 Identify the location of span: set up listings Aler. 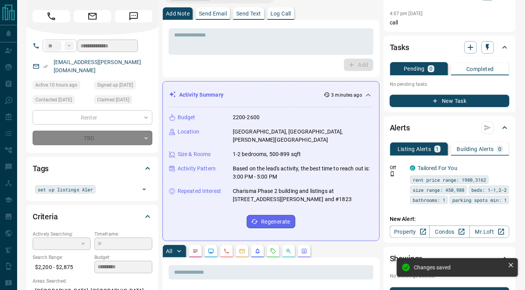
(65, 190).